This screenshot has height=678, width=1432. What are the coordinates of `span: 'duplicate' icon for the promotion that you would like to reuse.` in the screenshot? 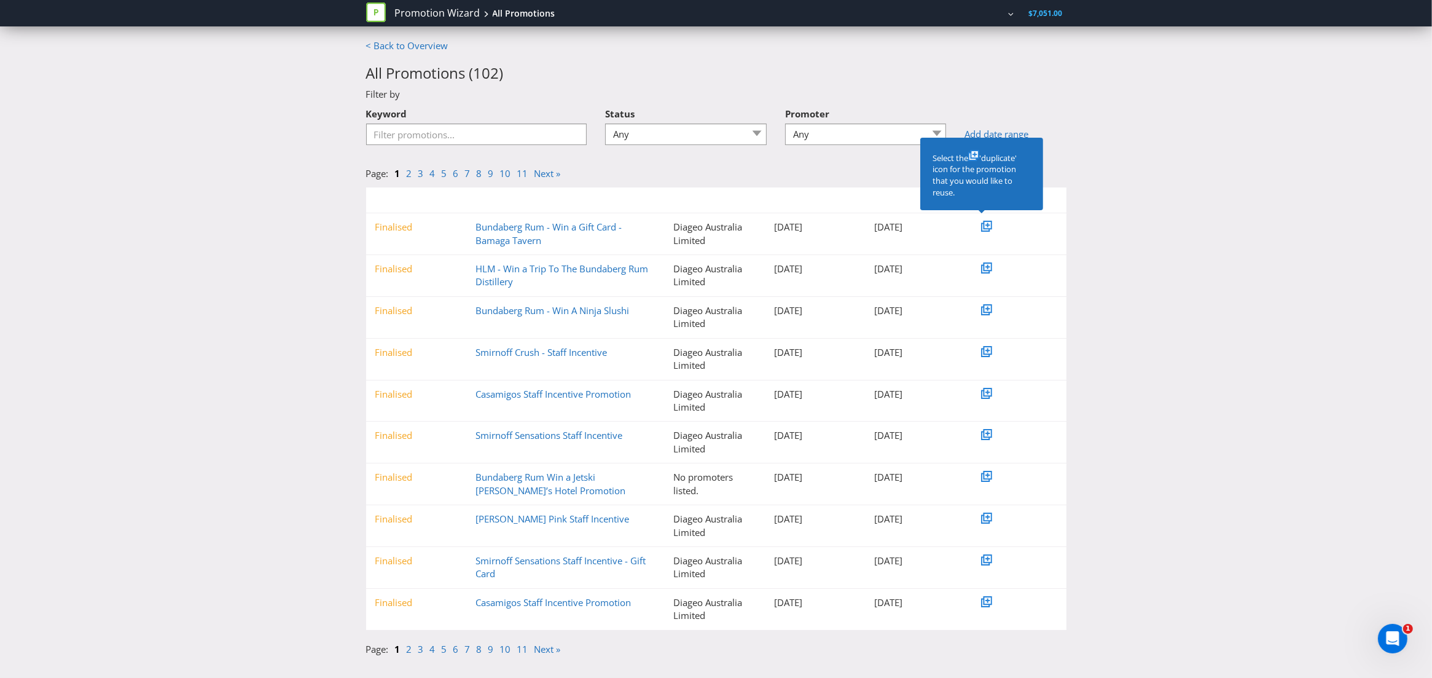 It's located at (975, 175).